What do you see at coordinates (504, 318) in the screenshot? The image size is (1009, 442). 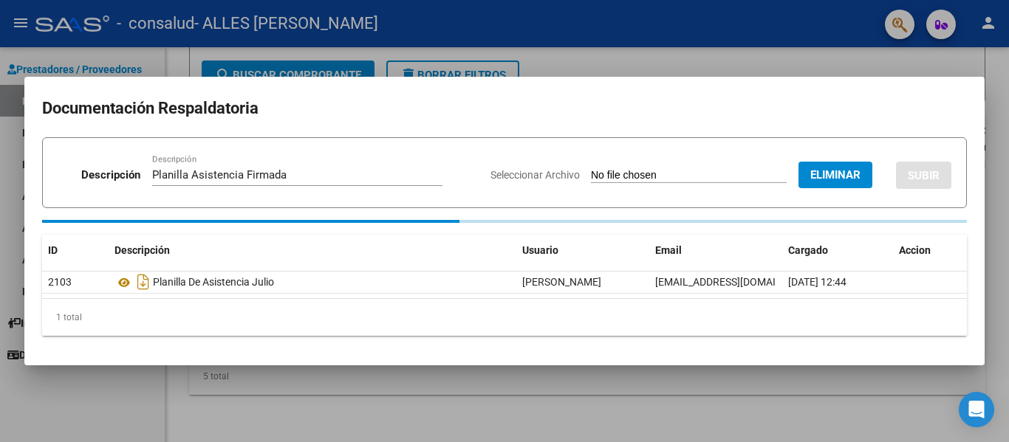 I see `div: 1 total` at bounding box center [504, 318].